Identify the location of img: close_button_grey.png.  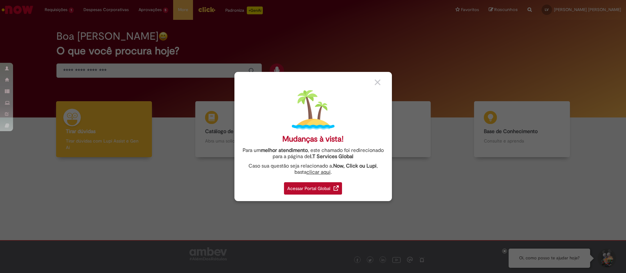
(377, 82).